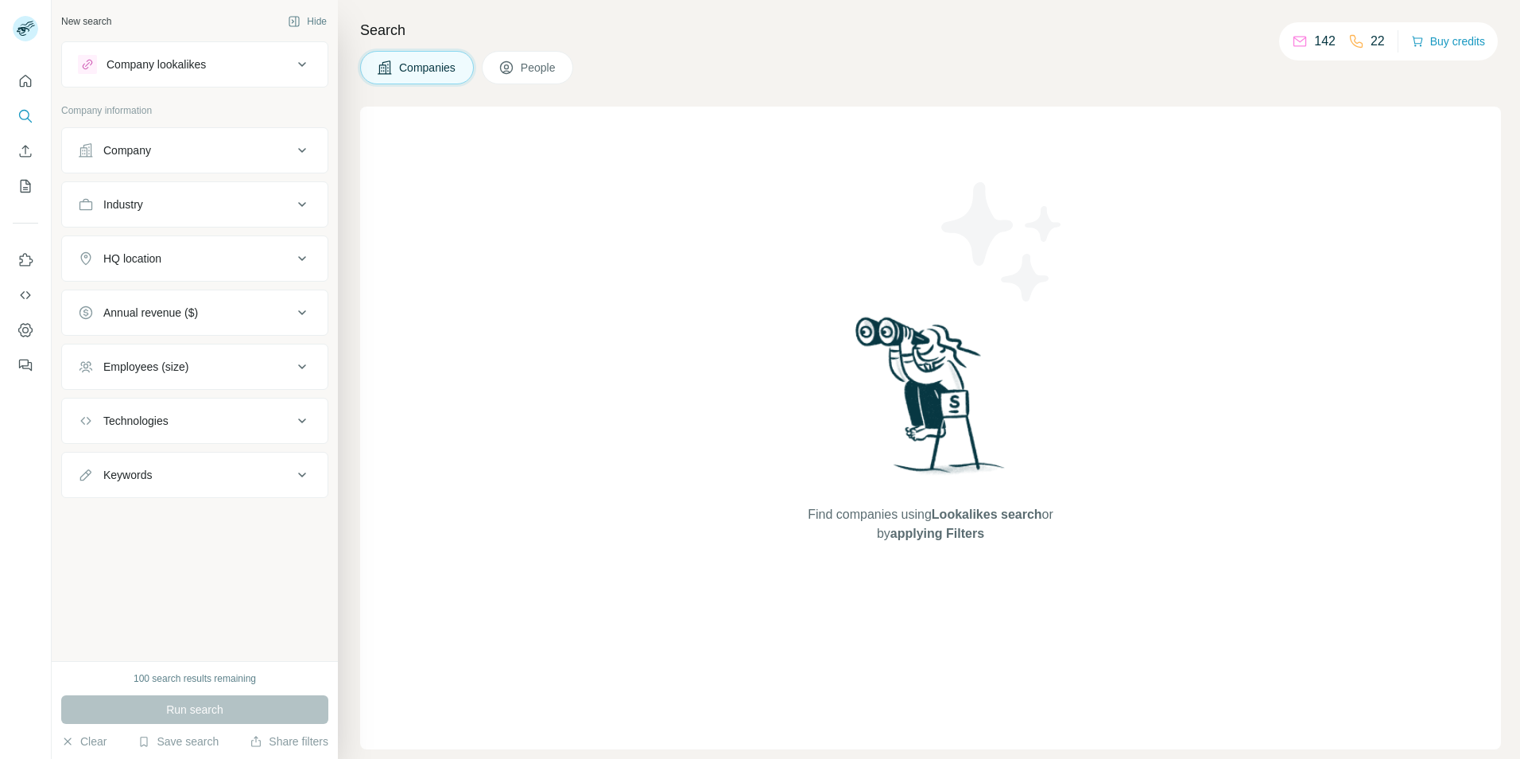 Image resolution: width=1520 pixels, height=759 pixels. Describe the element at coordinates (195, 204) in the screenshot. I see `button: Industry` at that location.